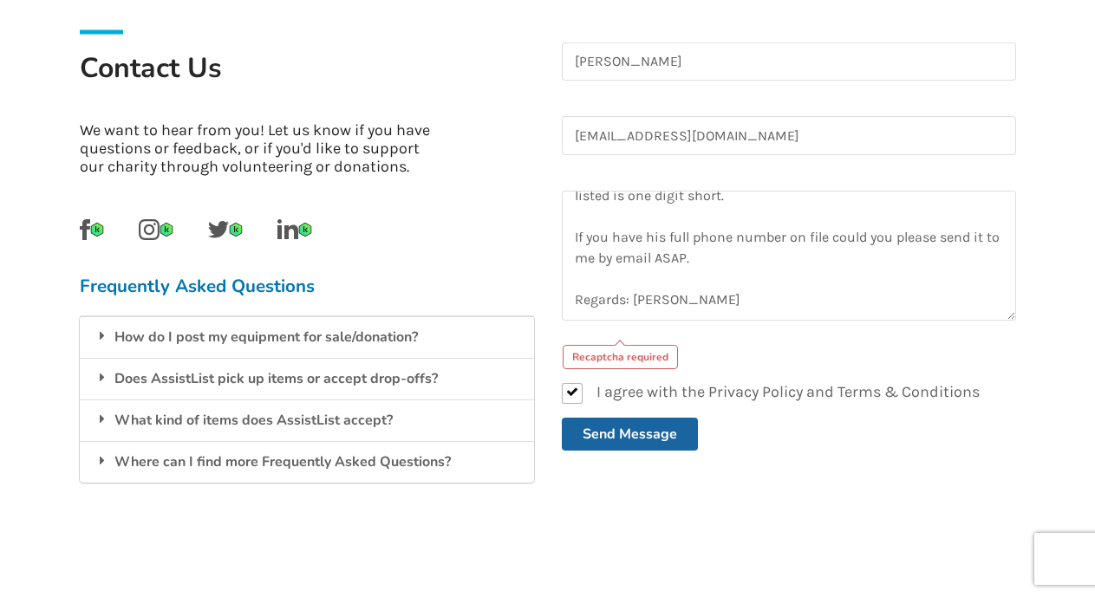 This screenshot has width=1095, height=597. Describe the element at coordinates (789, 135) in the screenshot. I see `input: Email Address` at that location.